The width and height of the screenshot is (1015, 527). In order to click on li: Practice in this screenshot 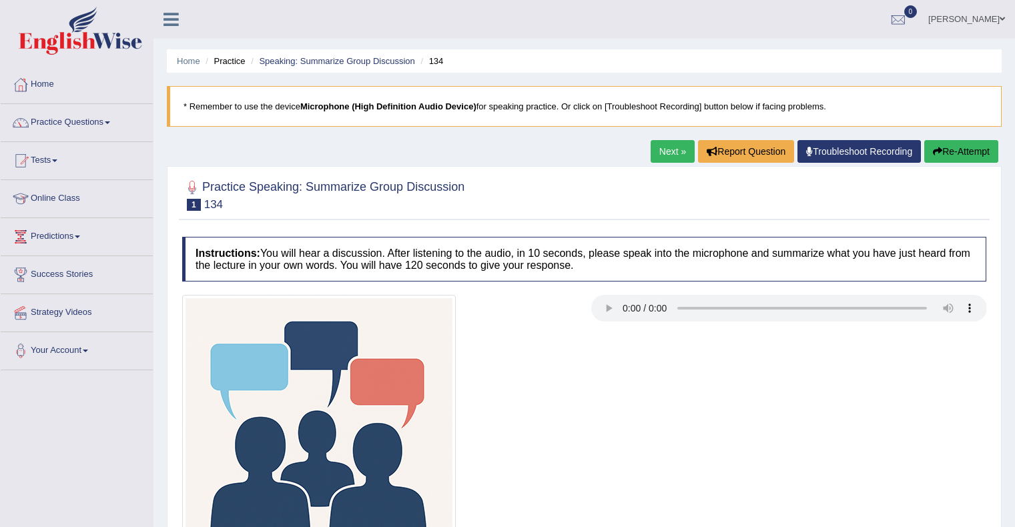, I will do `click(223, 61)`.